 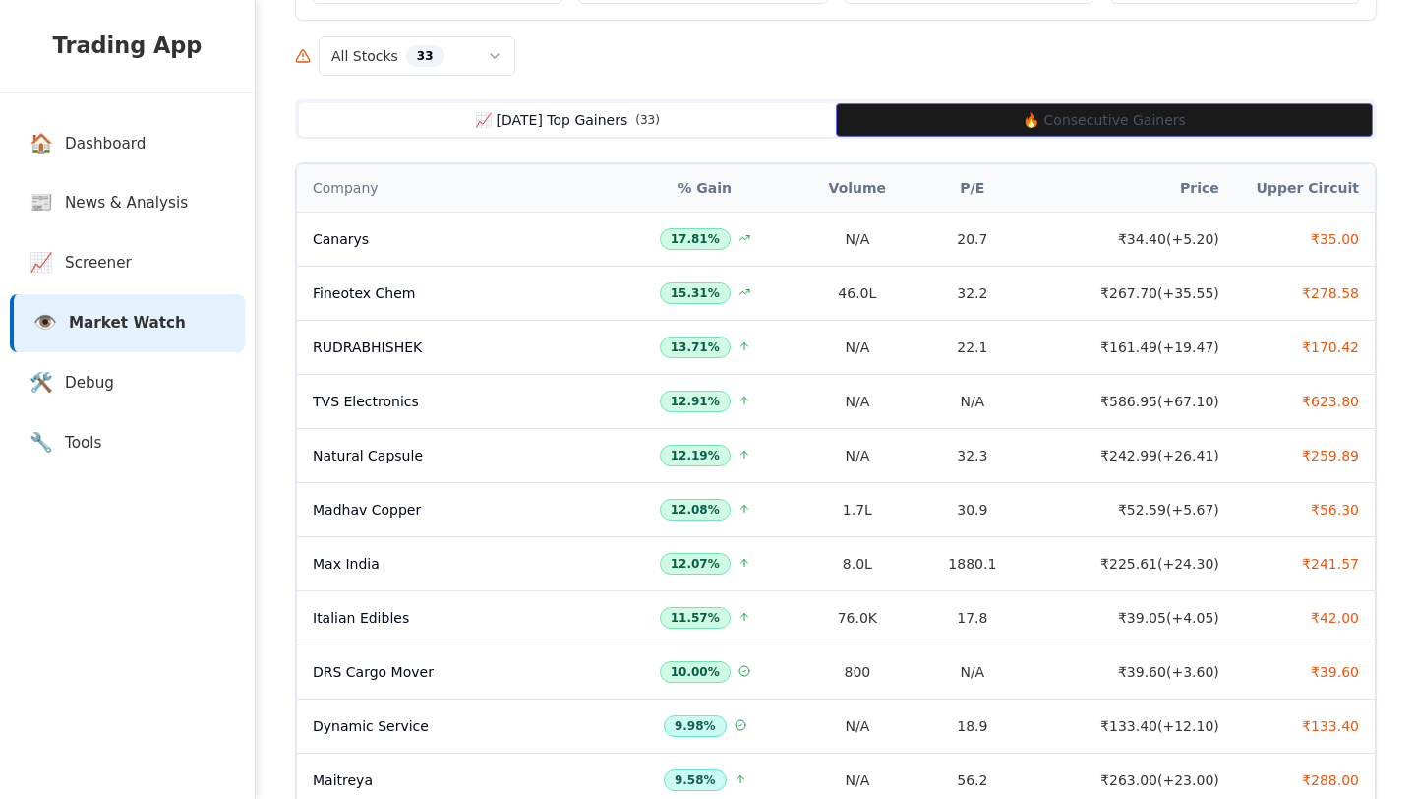 What do you see at coordinates (456, 188) in the screenshot?
I see `th: Click on any row to see detailed analysis` at bounding box center [456, 188].